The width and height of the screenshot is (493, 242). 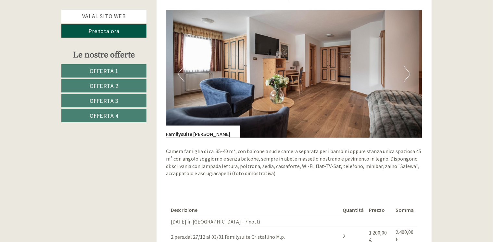 I want to click on th: Descrizione, so click(x=256, y=210).